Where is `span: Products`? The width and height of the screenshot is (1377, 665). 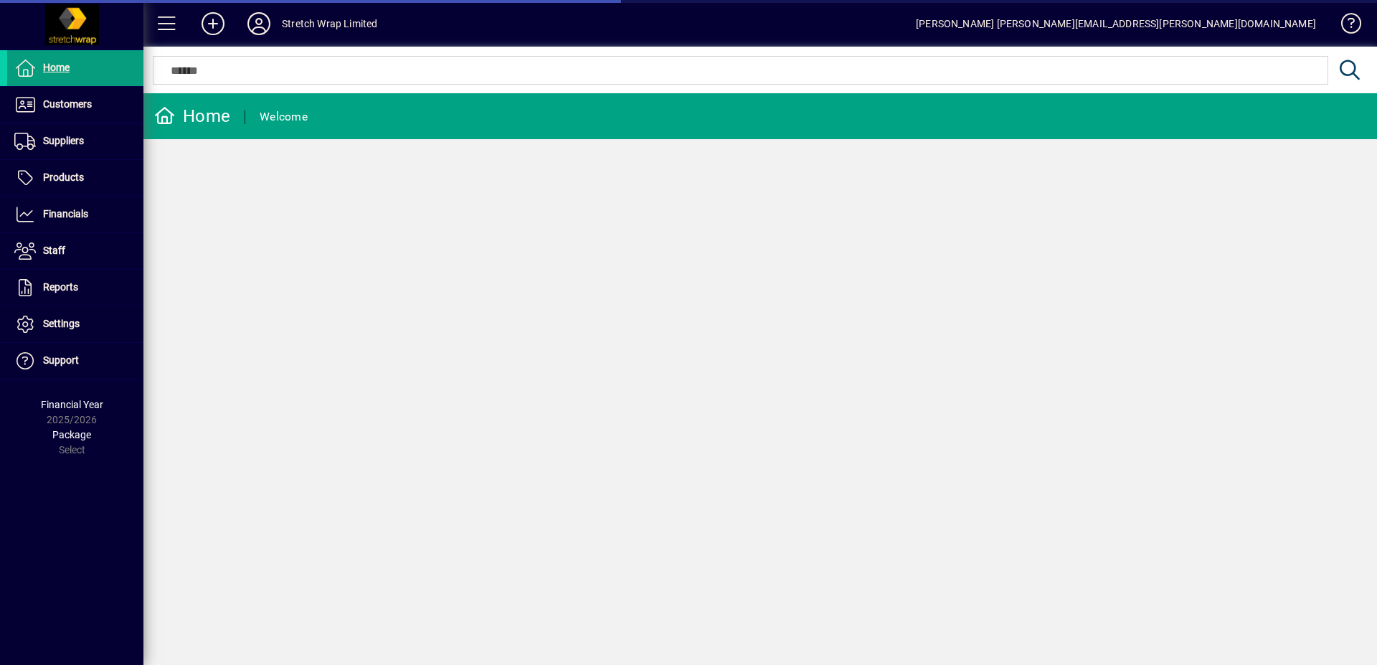 span: Products is located at coordinates (63, 177).